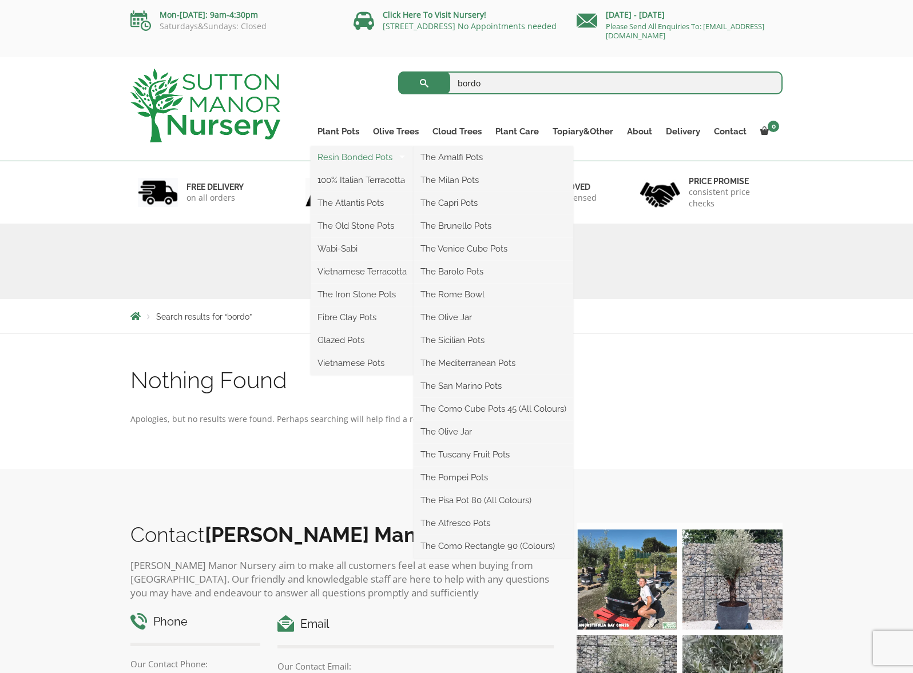 The width and height of the screenshot is (913, 673). Describe the element at coordinates (493, 363) in the screenshot. I see `a: The Mediterranean Pots` at that location.